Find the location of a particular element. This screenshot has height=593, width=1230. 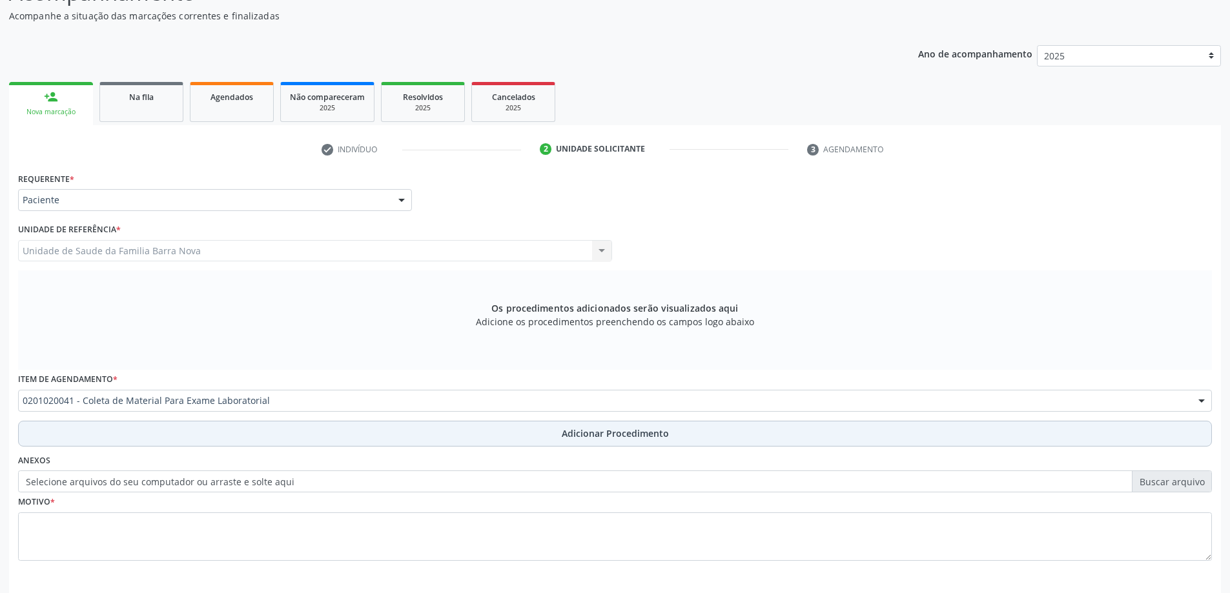

span: Não compareceram is located at coordinates (327, 97).